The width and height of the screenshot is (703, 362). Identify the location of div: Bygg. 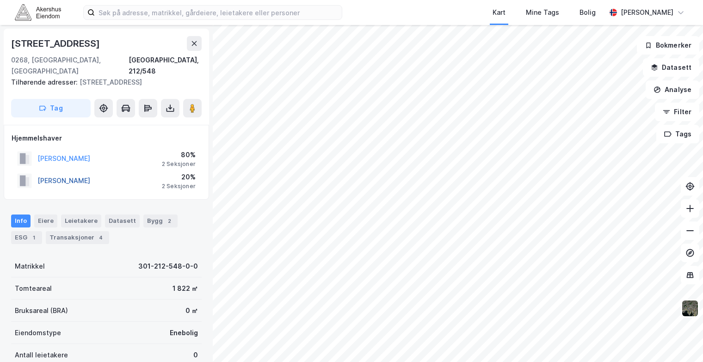
(160, 221).